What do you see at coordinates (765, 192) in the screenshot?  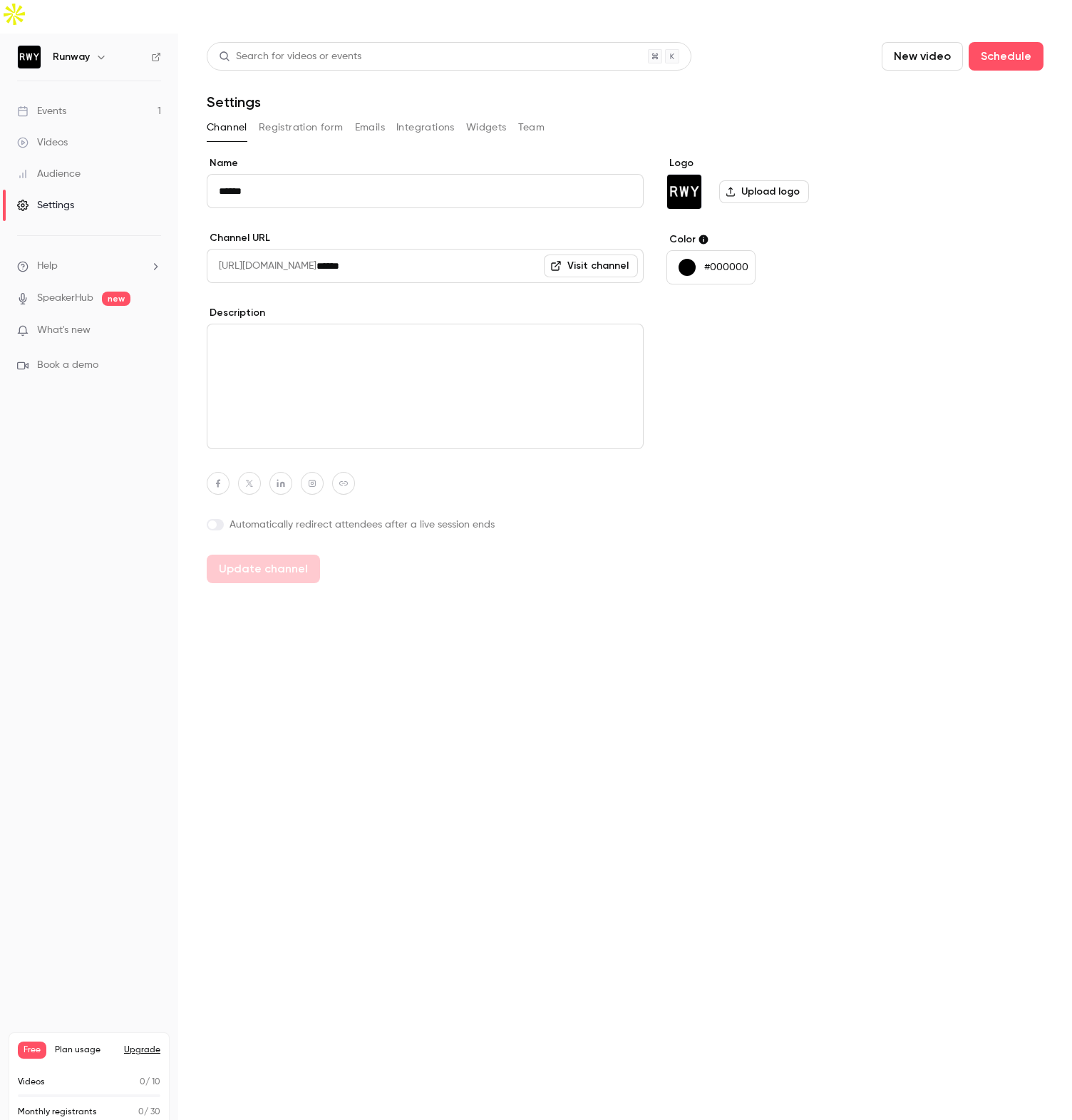 I see `label: Upload logo` at bounding box center [765, 192].